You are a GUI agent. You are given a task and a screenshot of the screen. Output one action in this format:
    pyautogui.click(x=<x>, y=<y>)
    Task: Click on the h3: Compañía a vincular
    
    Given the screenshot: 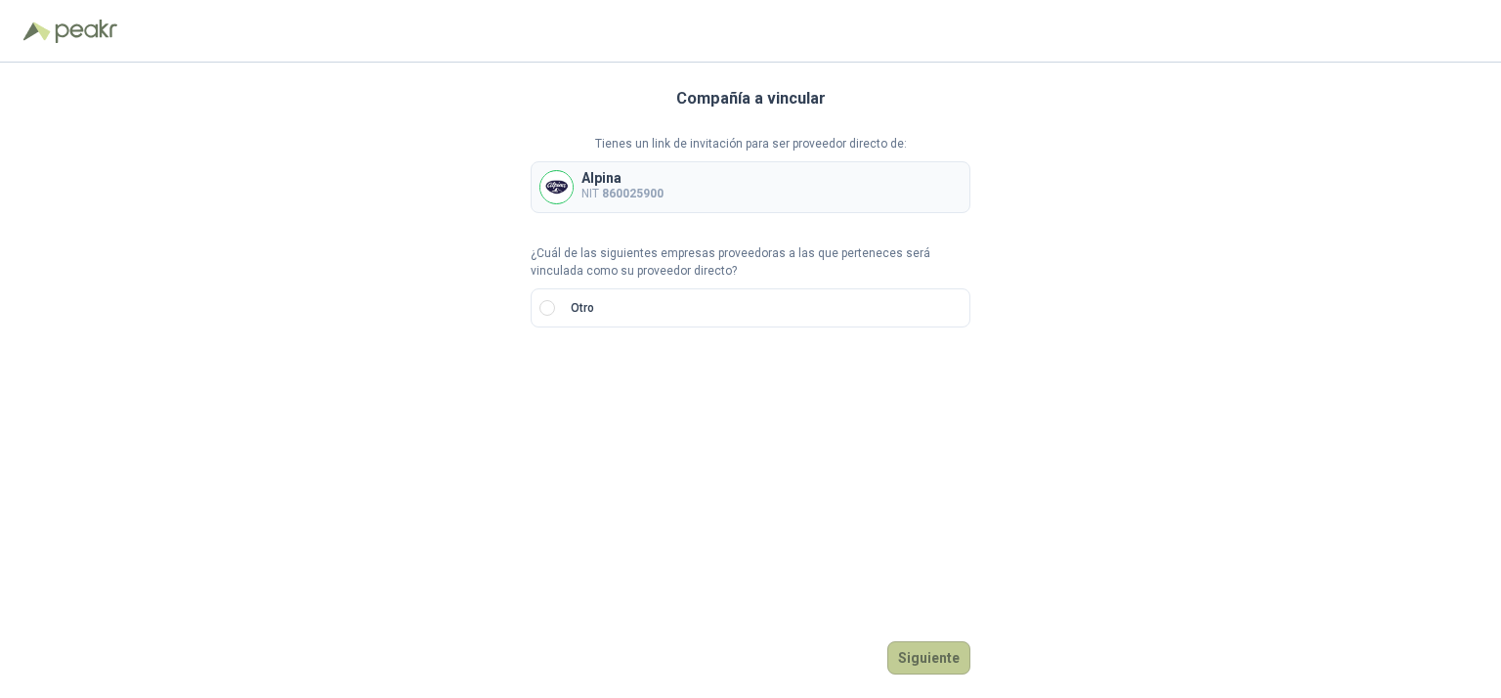 What is the action you would take?
    pyautogui.click(x=751, y=99)
    